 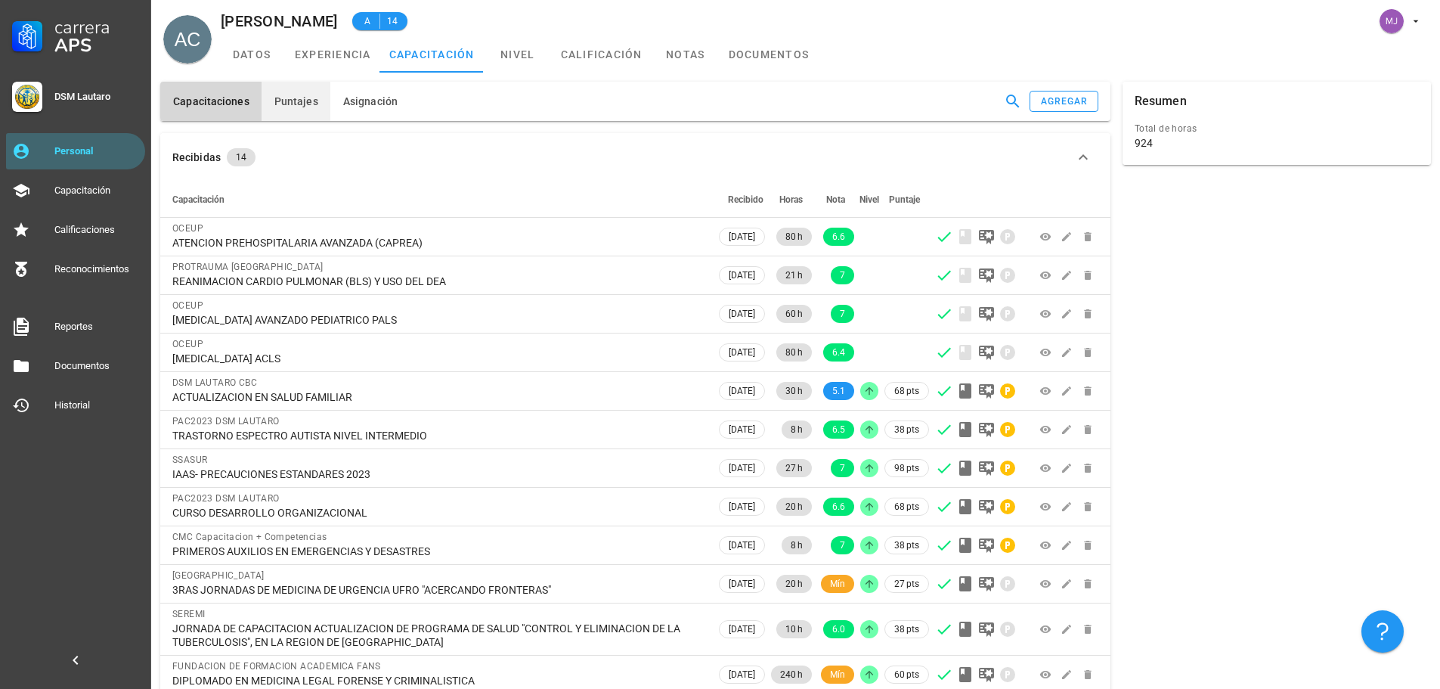 I want to click on th: Nota, so click(x=836, y=200).